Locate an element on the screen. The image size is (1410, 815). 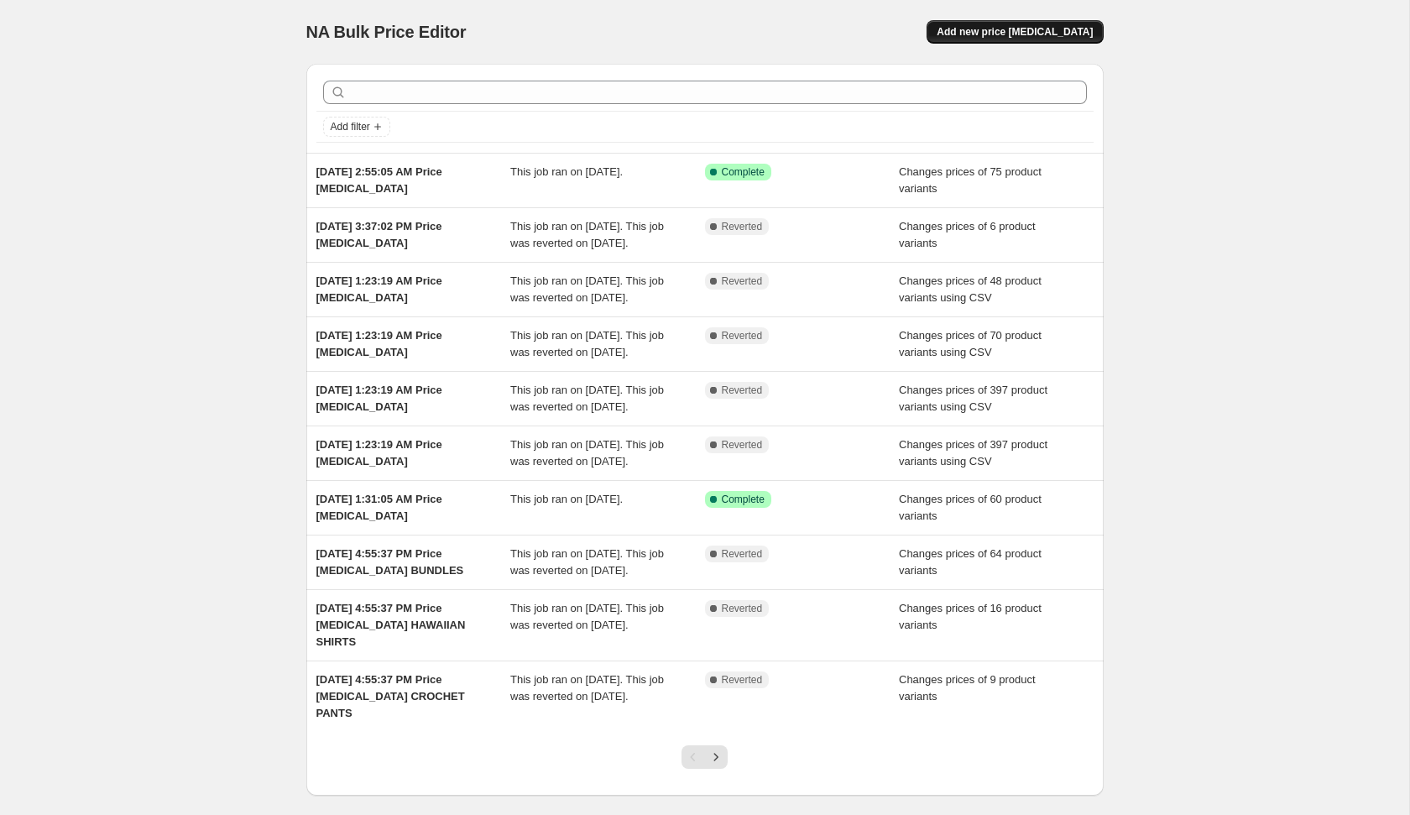
nav: Pagination is located at coordinates (704, 757).